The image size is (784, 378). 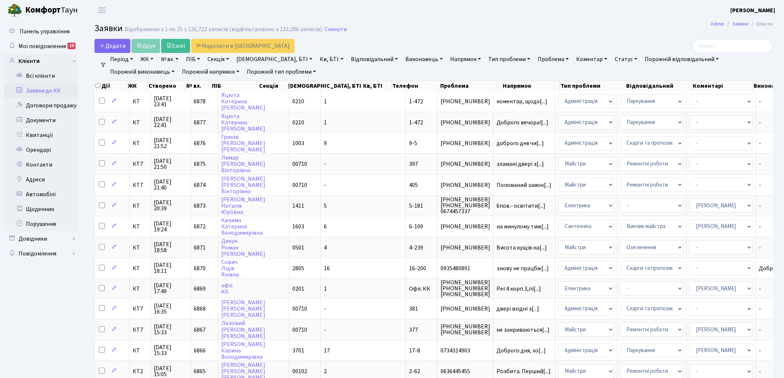 I want to click on th: Кв, БТІ, so click(x=377, y=86).